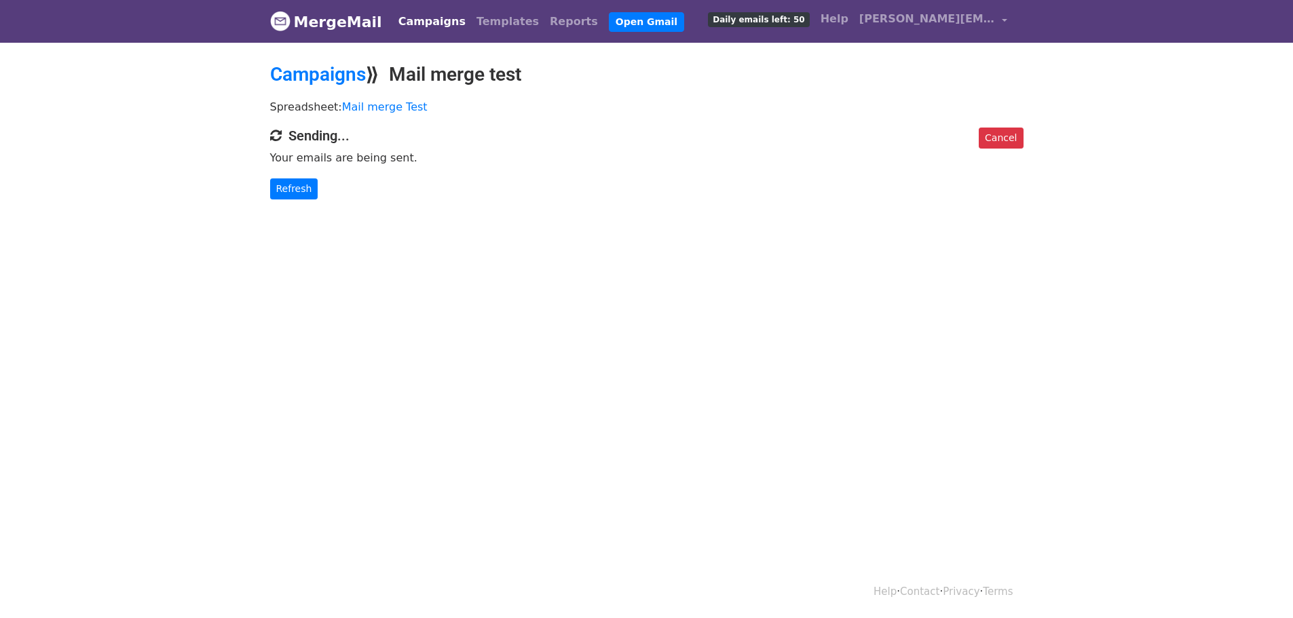 This screenshot has width=1293, height=618. I want to click on a: MergeMail, so click(326, 22).